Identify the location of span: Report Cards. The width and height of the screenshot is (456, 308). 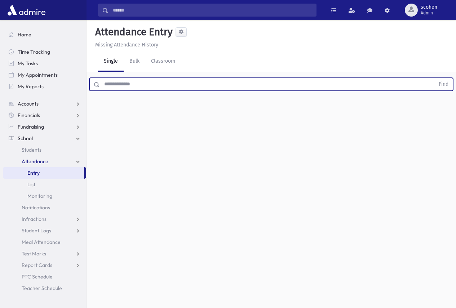
(37, 265).